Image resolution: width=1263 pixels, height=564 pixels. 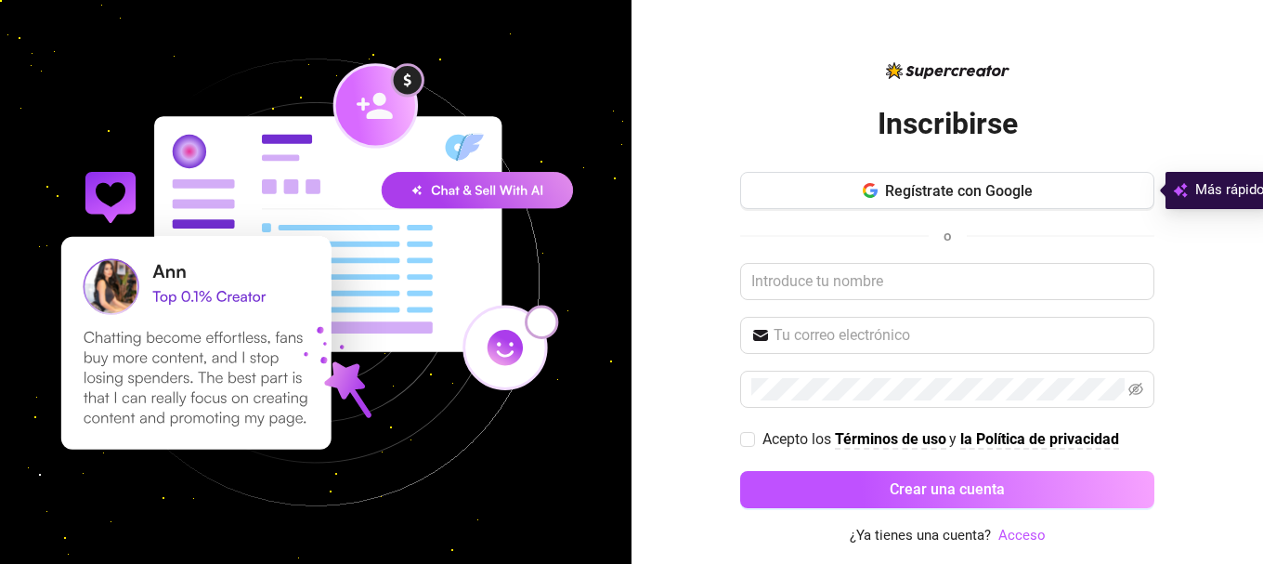 What do you see at coordinates (1040, 438) in the screenshot?
I see `font: la Política de privacidad` at bounding box center [1040, 438].